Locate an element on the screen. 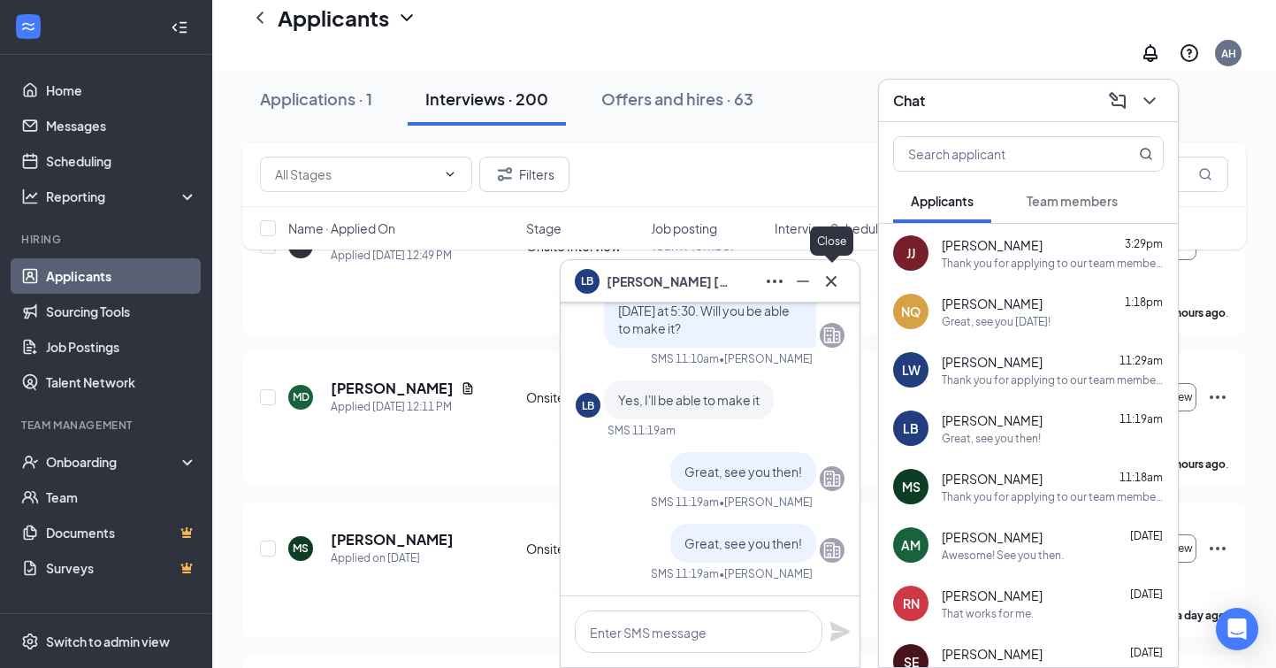  svg: Document is located at coordinates (468, 388).